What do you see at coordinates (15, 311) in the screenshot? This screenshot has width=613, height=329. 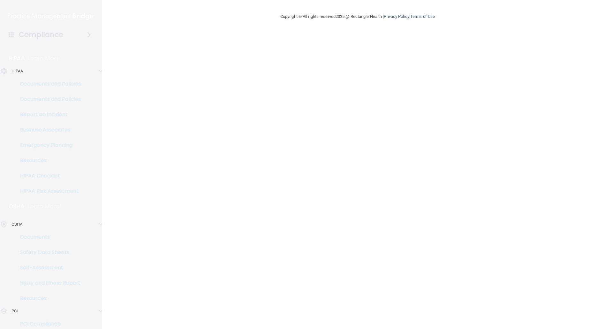 I see `p: PCI` at bounding box center [15, 311].